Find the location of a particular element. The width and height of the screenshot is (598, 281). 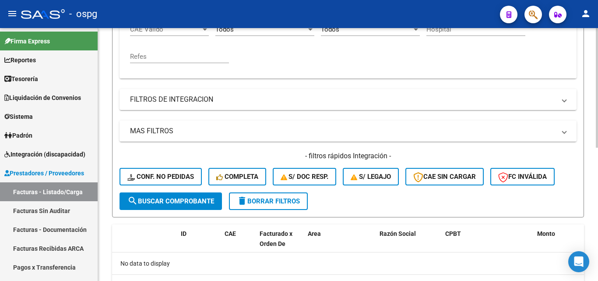

datatable-header-cell: CAE is located at coordinates (239, 244).